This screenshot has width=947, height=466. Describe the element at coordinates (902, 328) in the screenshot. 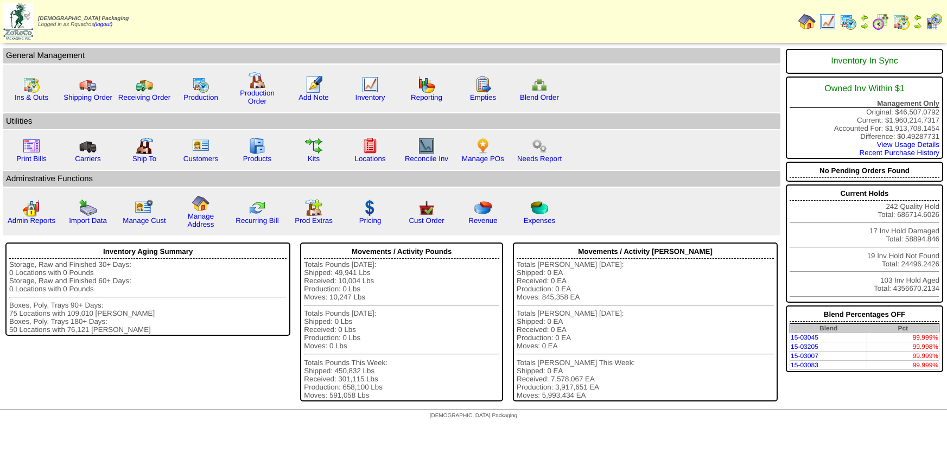

I see `th: Pct` at that location.